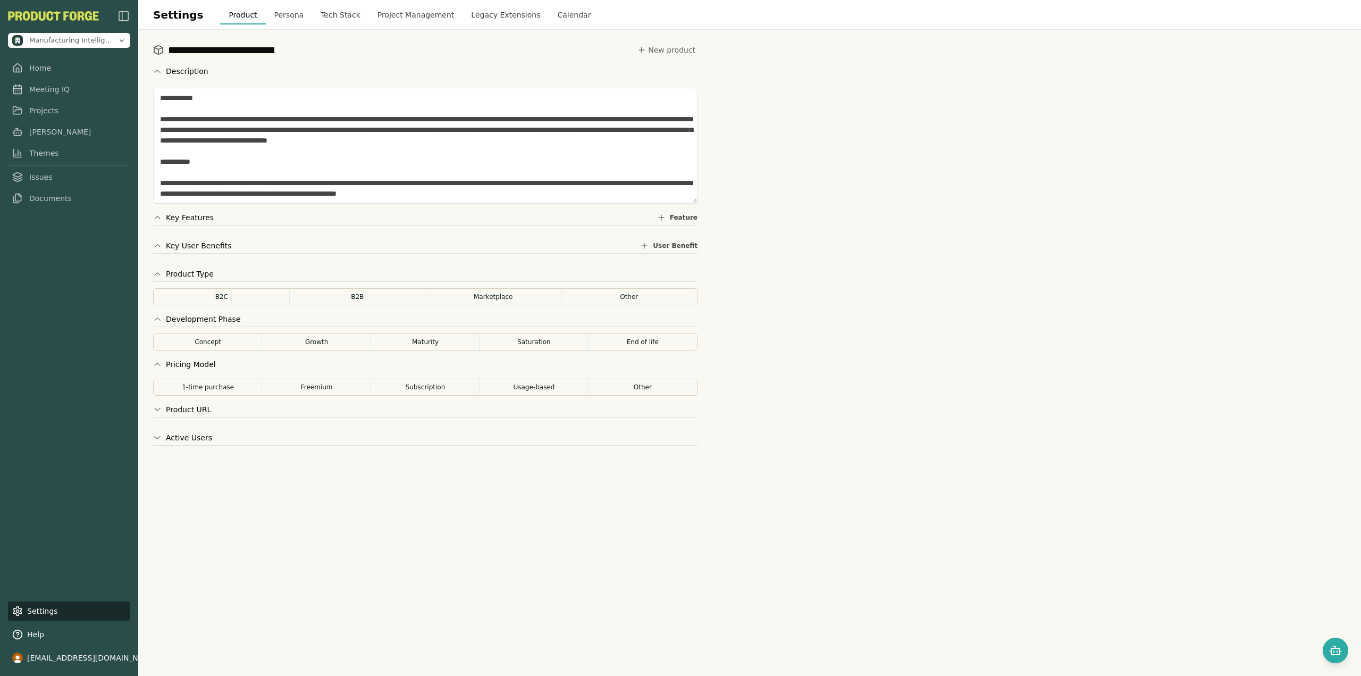  Describe the element at coordinates (675, 246) in the screenshot. I see `span: User Benefit` at that location.